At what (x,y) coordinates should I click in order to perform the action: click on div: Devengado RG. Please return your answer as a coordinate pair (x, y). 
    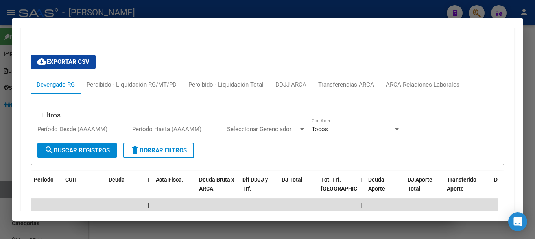
    Looking at the image, I should click on (55, 85).